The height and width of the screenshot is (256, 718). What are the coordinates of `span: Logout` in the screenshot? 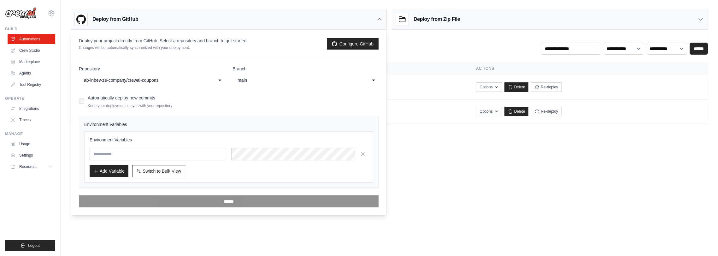 It's located at (34, 245).